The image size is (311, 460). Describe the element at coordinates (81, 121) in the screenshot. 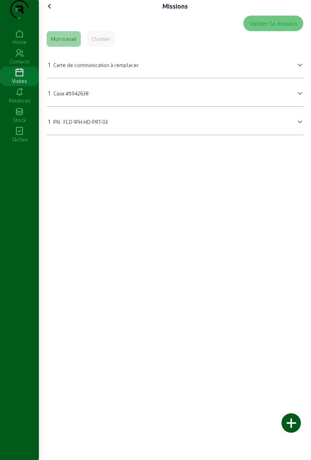

I see `span: PN : FLD-1PH-HD-PRT-03` at that location.